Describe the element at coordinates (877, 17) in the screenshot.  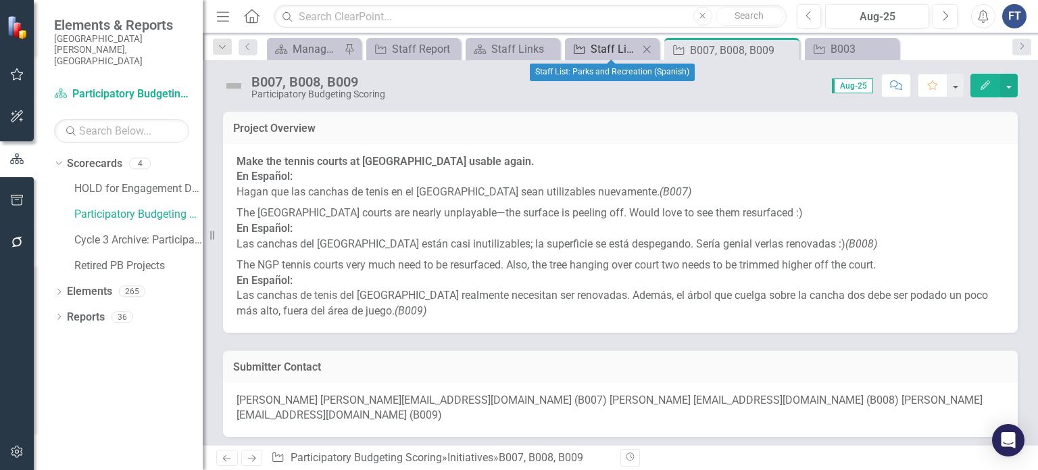
I see `div: Aug-25` at that location.